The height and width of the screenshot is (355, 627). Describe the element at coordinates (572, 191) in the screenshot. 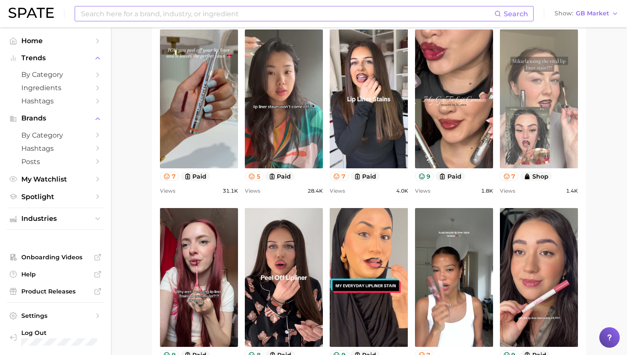

I see `span: 1.4k` at that location.